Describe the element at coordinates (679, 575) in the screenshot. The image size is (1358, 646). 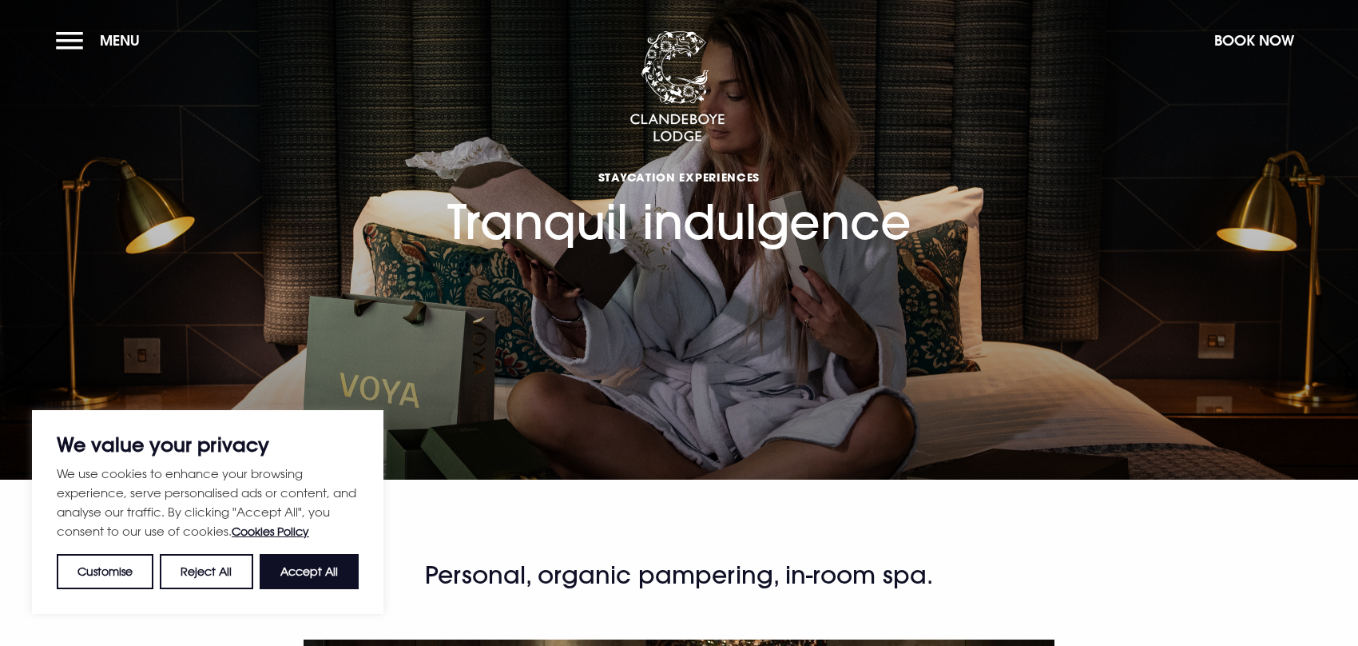
I see `h2: Personal, organic pampering, in-room spa.` at that location.